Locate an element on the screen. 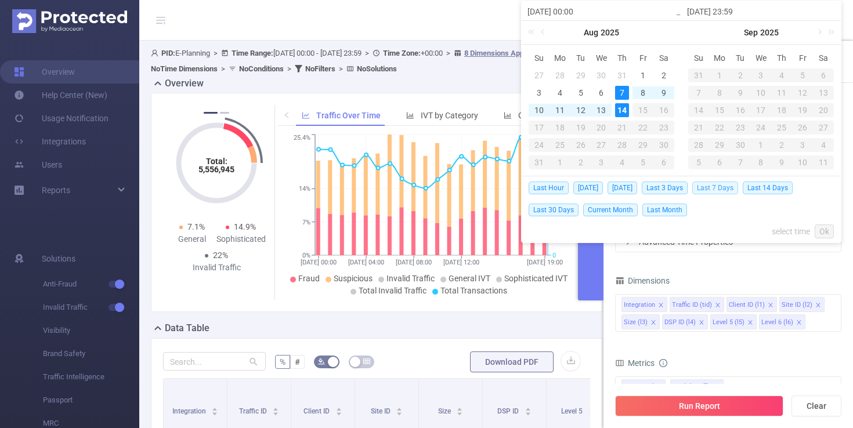  div: 2 is located at coordinates (781, 145).